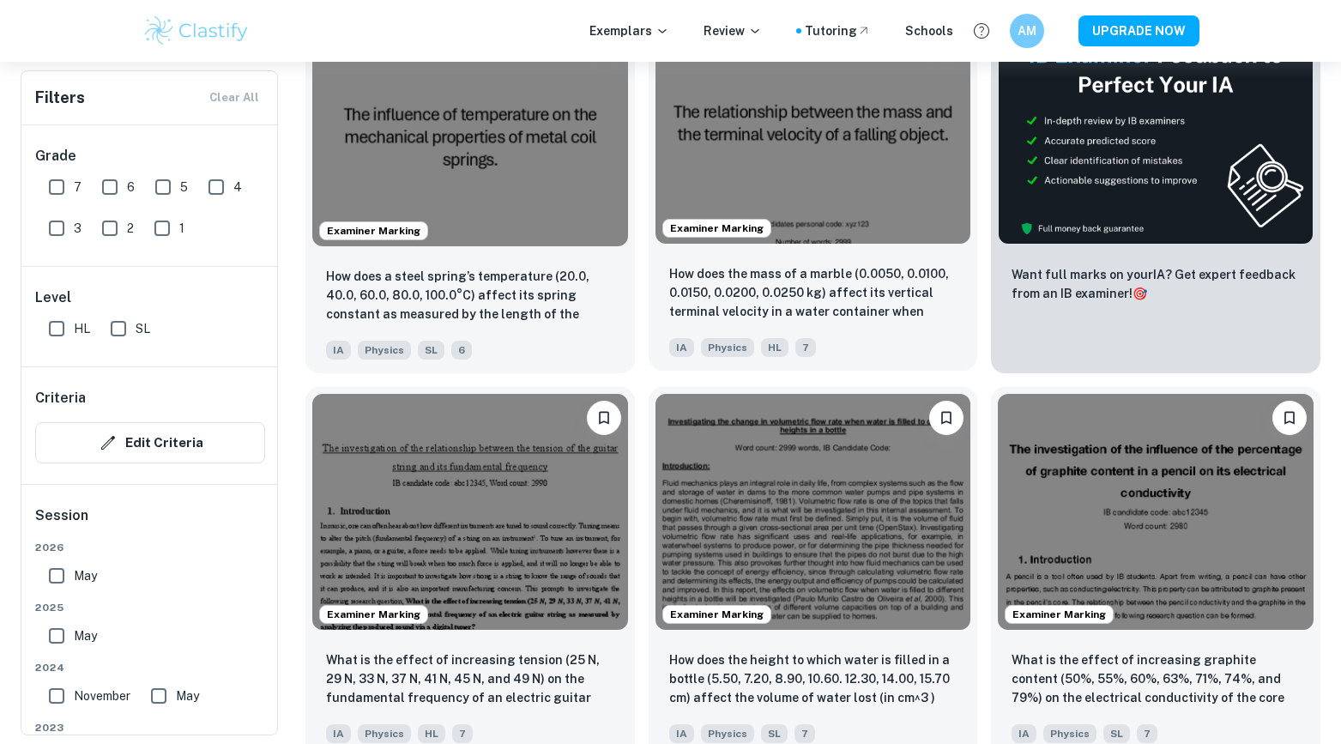 The width and height of the screenshot is (1341, 744). Describe the element at coordinates (814, 294) in the screenshot. I see `p: How does the mass of a marble (0.0050, 0.0100, 0.0150, 0.0200, 0.0250 kg) affect its vertical ter...` at that location.